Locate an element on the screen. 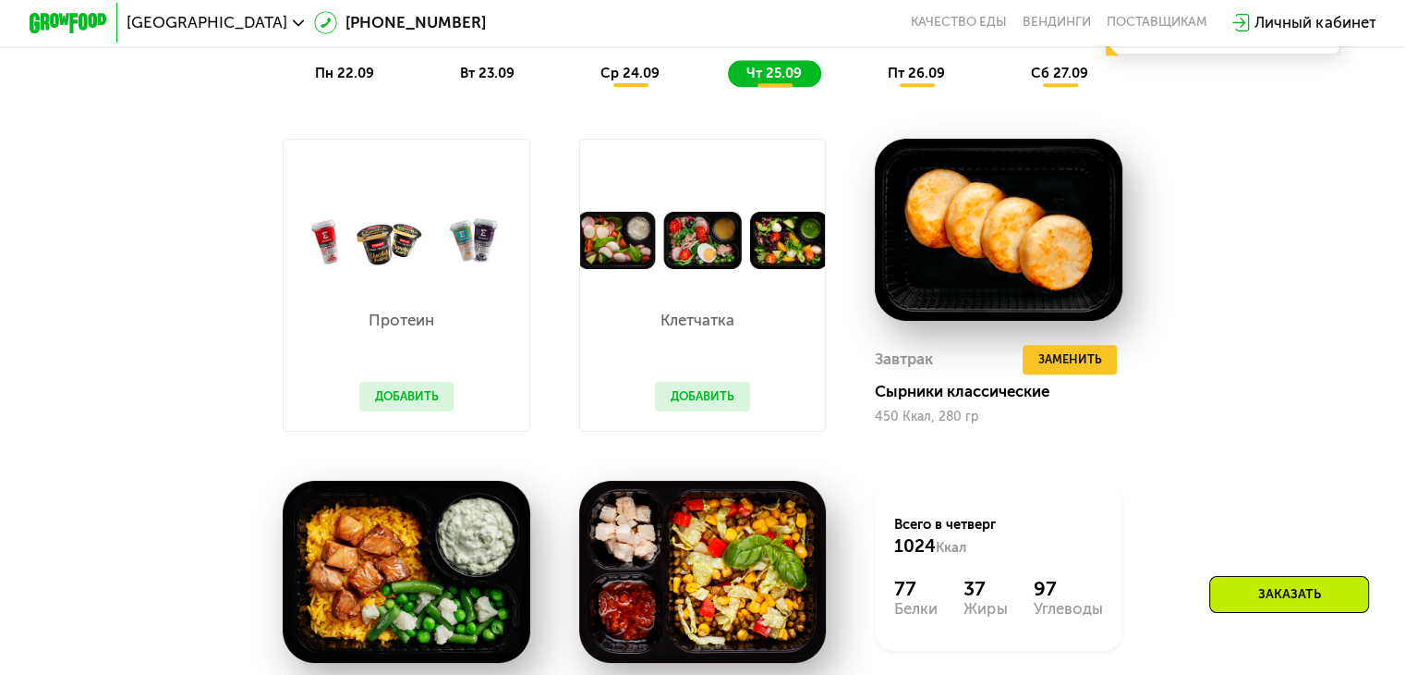  div: 77 is located at coordinates (916, 588).